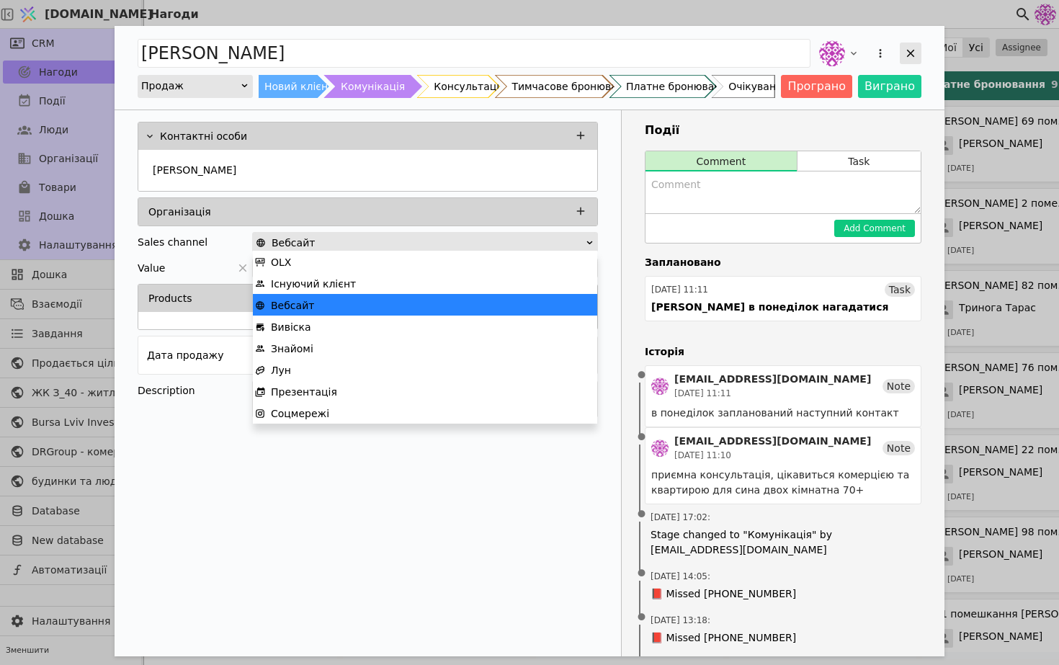 This screenshot has width=1059, height=665. I want to click on h4: Історія, so click(783, 351).